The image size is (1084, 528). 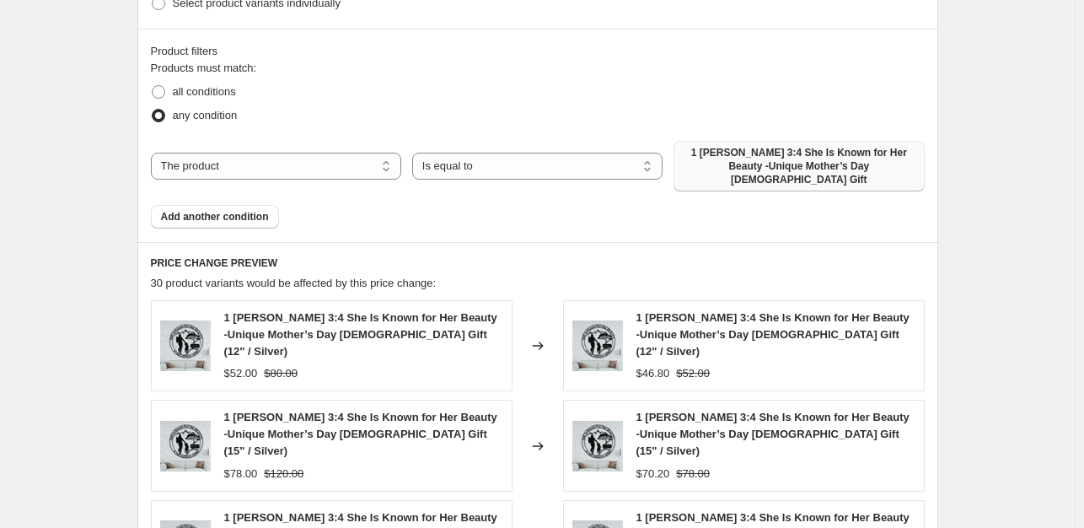 I want to click on span: Products must match:, so click(x=204, y=67).